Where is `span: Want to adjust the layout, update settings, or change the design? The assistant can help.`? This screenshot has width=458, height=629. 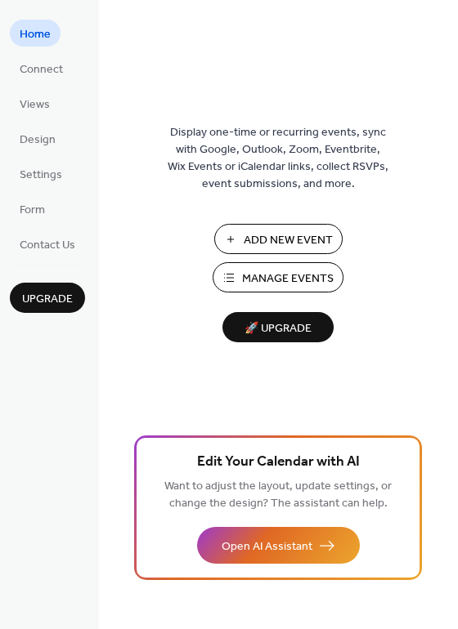 span: Want to adjust the layout, update settings, or change the design? The assistant can help. is located at coordinates (278, 495).